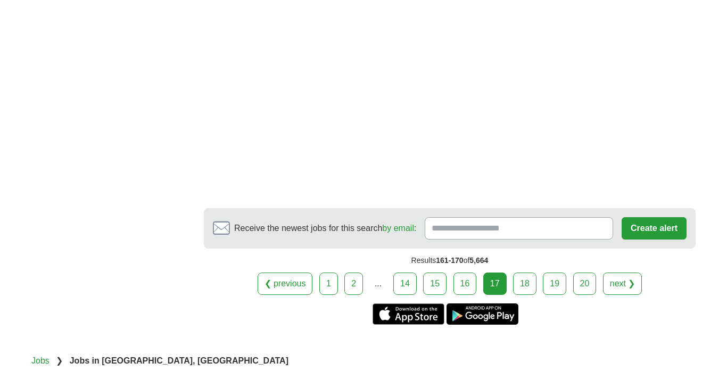  What do you see at coordinates (465, 284) in the screenshot?
I see `a: 16` at bounding box center [465, 284].